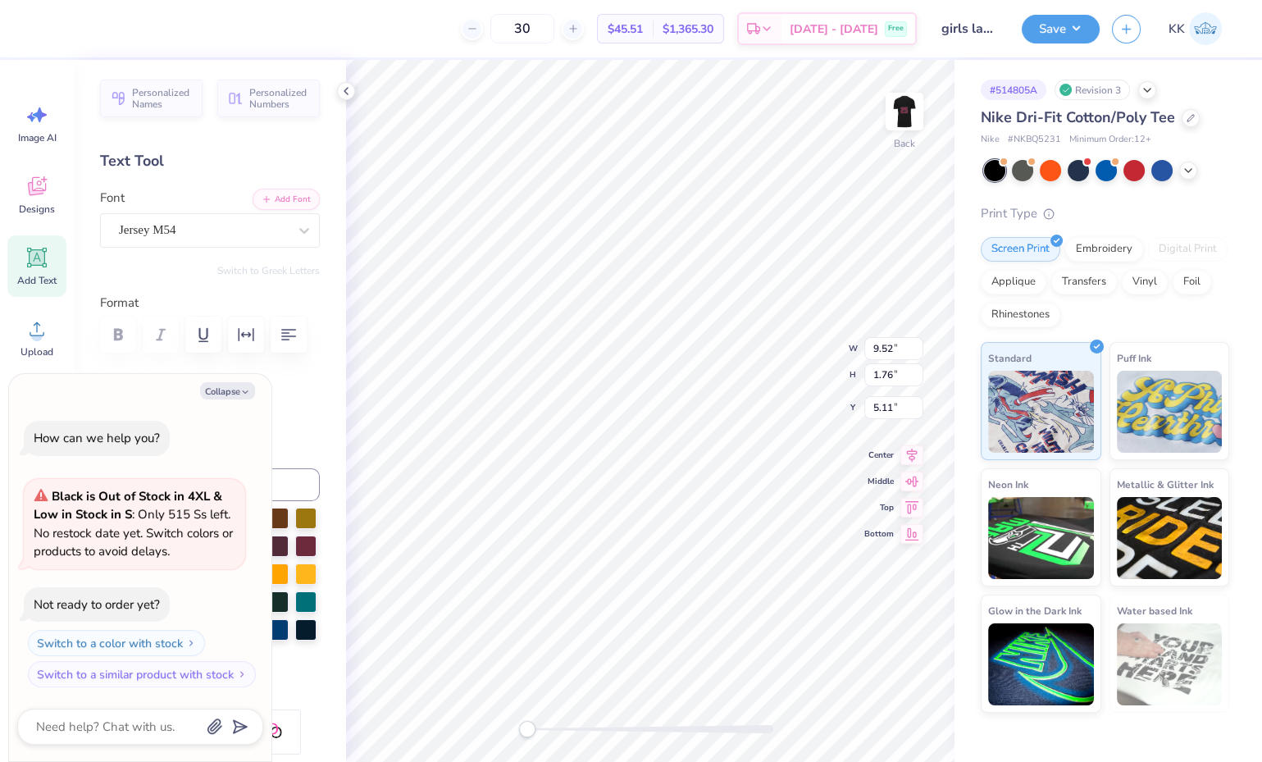 This screenshot has width=1262, height=762. I want to click on span: Top, so click(879, 508).